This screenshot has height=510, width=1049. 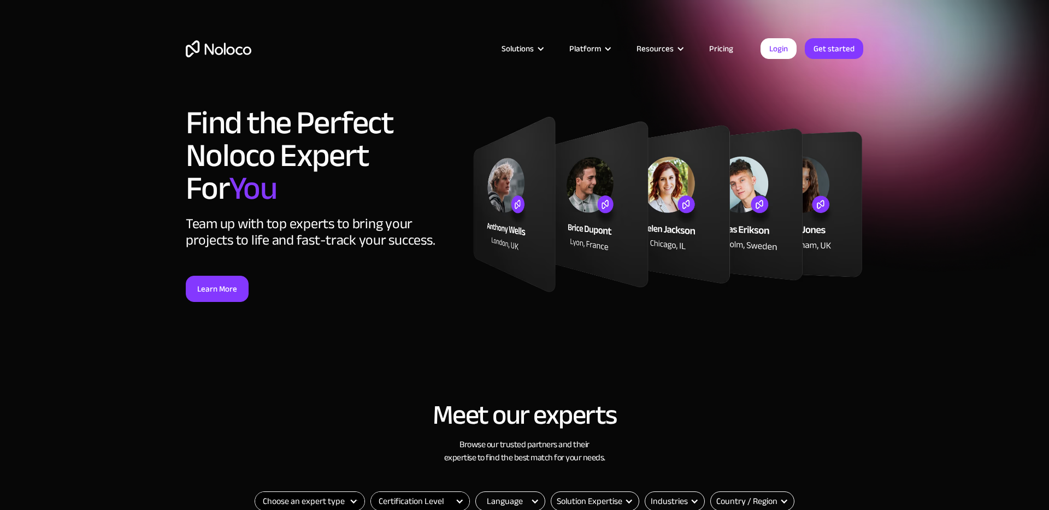 I want to click on a: home, so click(x=219, y=49).